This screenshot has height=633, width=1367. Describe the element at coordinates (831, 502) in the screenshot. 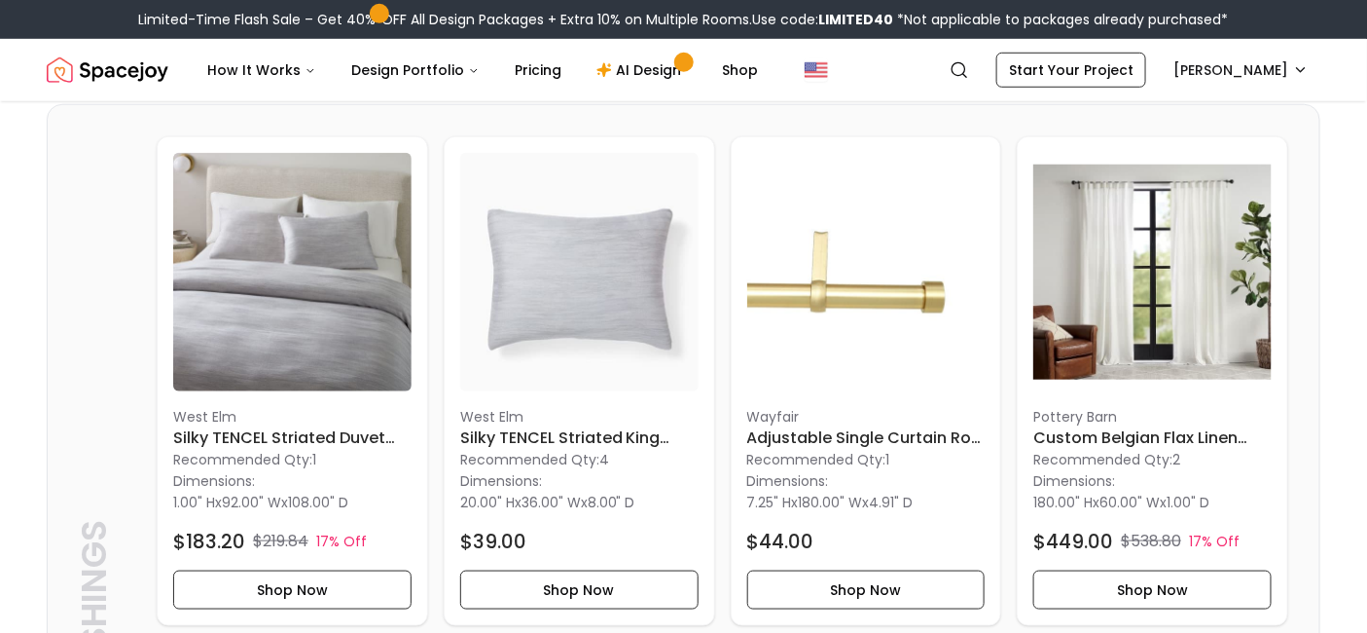

I see `span: 180.00" W` at that location.